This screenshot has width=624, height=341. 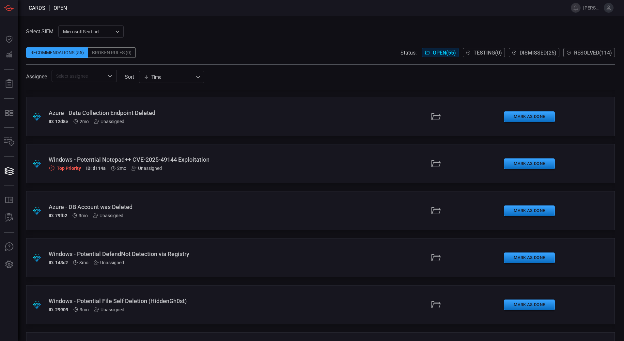 What do you see at coordinates (151, 301) in the screenshot?
I see `div: Windows - Potential File Self Deletion (HiddenGh0st)` at bounding box center [151, 301].